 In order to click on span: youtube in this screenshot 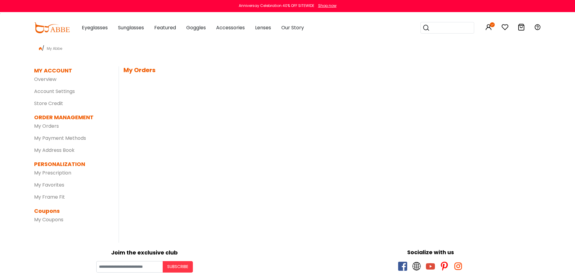, I will do `click(431, 266)`.